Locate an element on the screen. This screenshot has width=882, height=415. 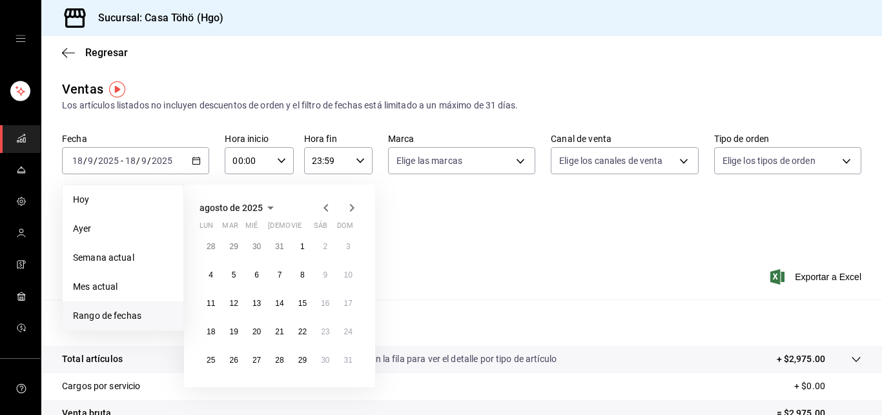
abbr: 1 de agosto de 2025 is located at coordinates (302, 247).